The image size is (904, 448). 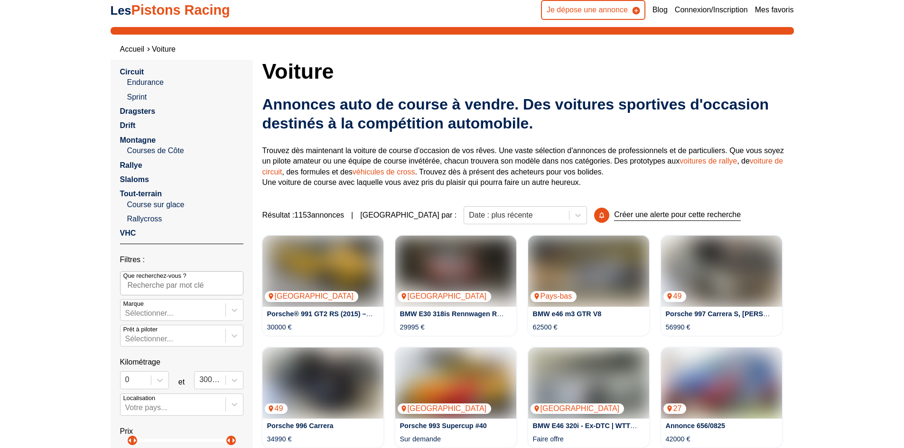 I want to click on input: 300000, so click(x=200, y=380).